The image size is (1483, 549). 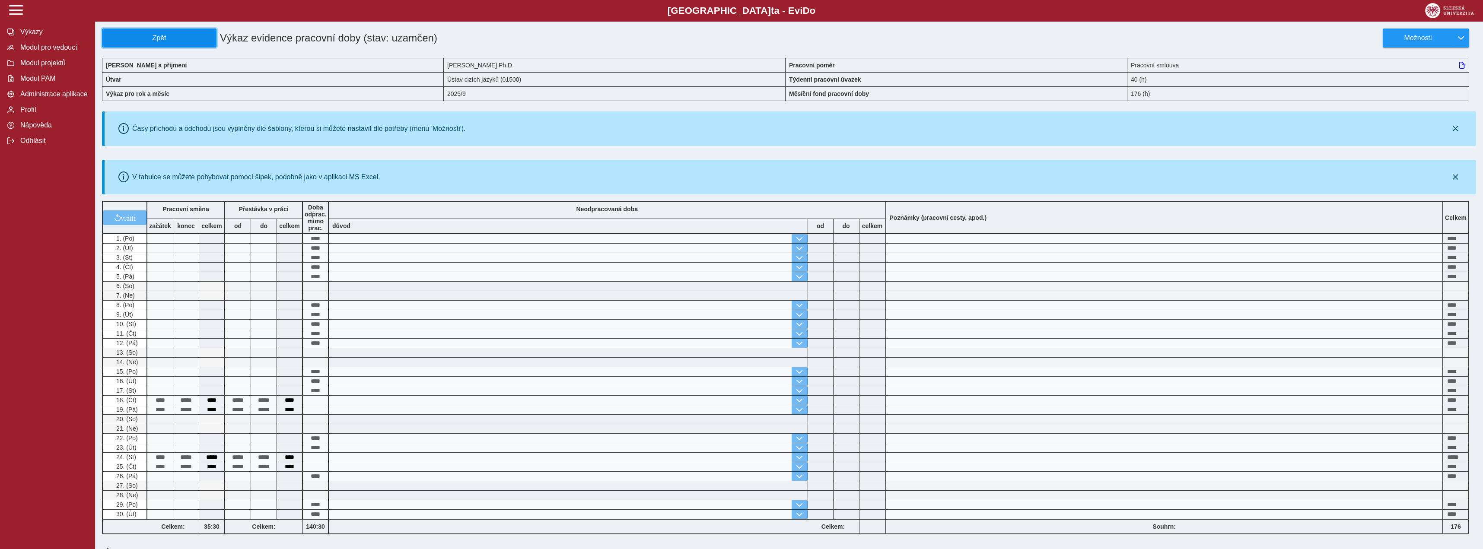 What do you see at coordinates (126, 429) in the screenshot?
I see `span: 21. (Ne)` at bounding box center [126, 429].